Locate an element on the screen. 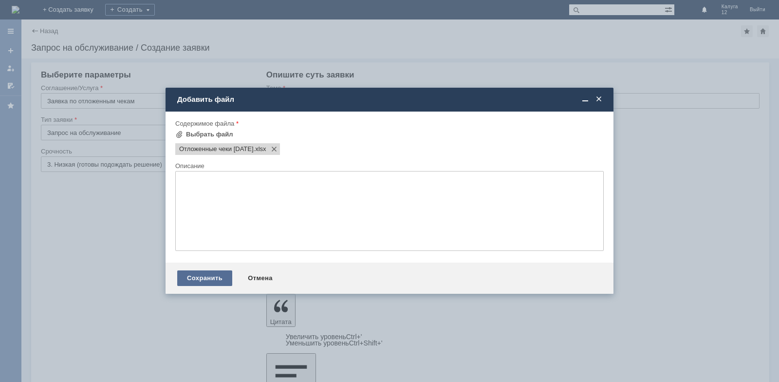  div: Выбрать файл is located at coordinates (209, 134).